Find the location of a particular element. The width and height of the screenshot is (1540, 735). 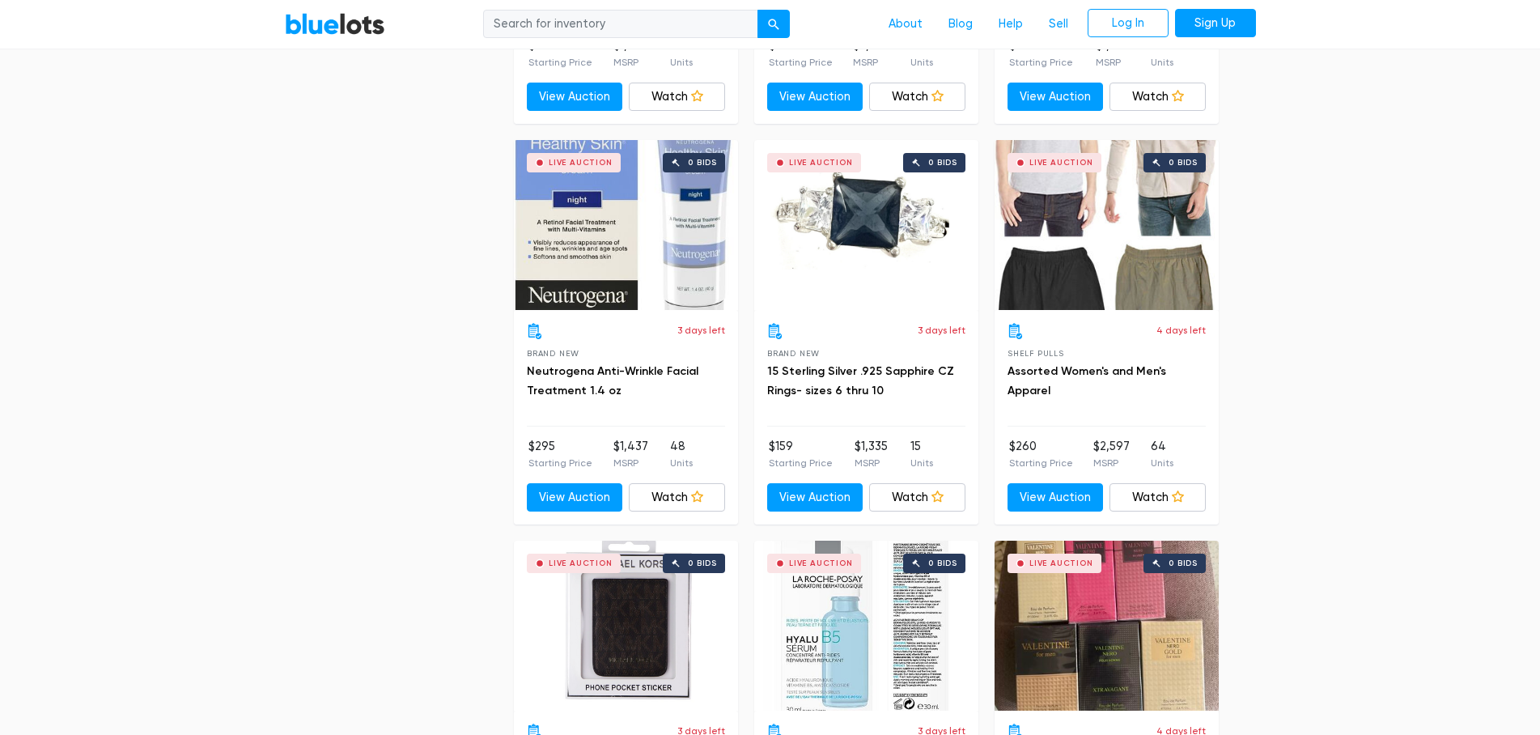

a: Assorted Women's and Men's Apparel is located at coordinates (1087, 380).